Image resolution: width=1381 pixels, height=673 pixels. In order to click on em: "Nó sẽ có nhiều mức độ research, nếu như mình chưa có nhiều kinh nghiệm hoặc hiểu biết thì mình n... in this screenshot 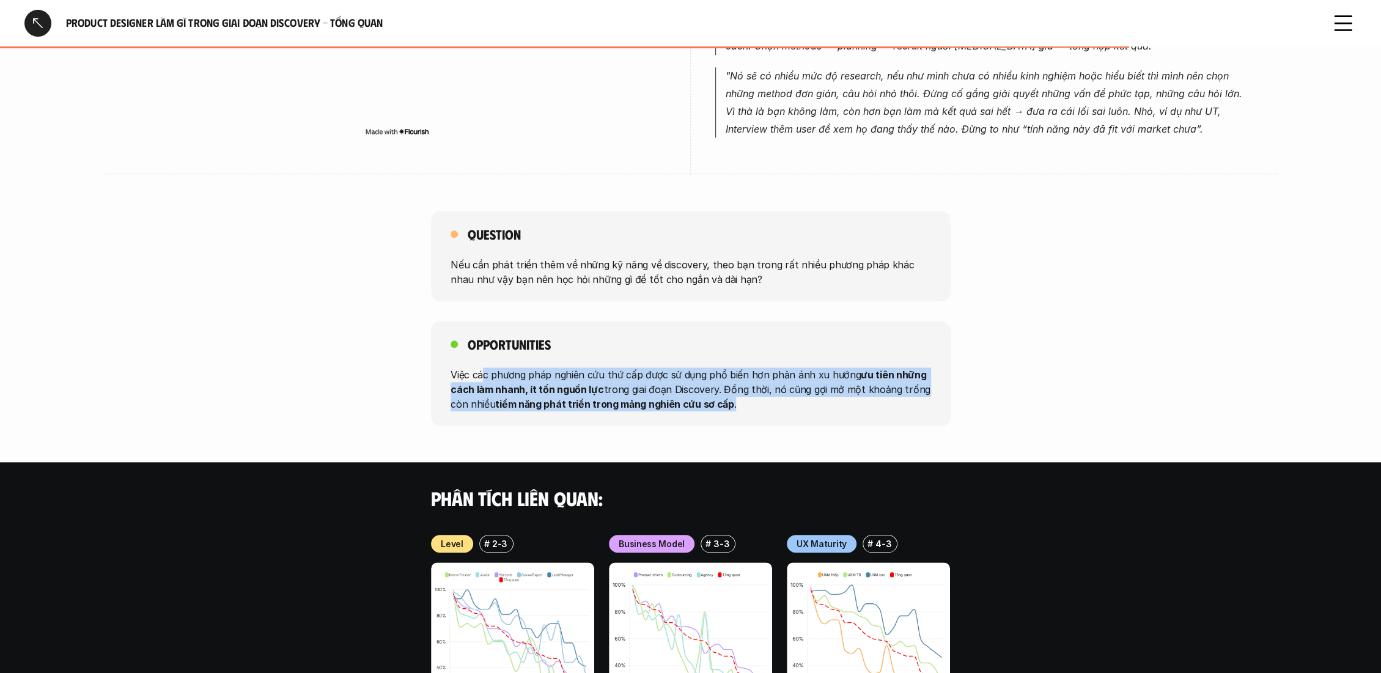, I will do `click(985, 102)`.